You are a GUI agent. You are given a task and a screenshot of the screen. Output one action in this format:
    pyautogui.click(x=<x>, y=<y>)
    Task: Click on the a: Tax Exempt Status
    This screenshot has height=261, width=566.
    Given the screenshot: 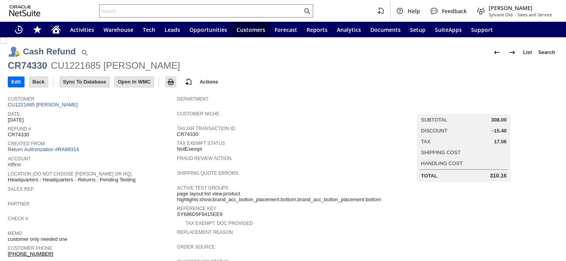 What is the action you would take?
    pyautogui.click(x=201, y=143)
    